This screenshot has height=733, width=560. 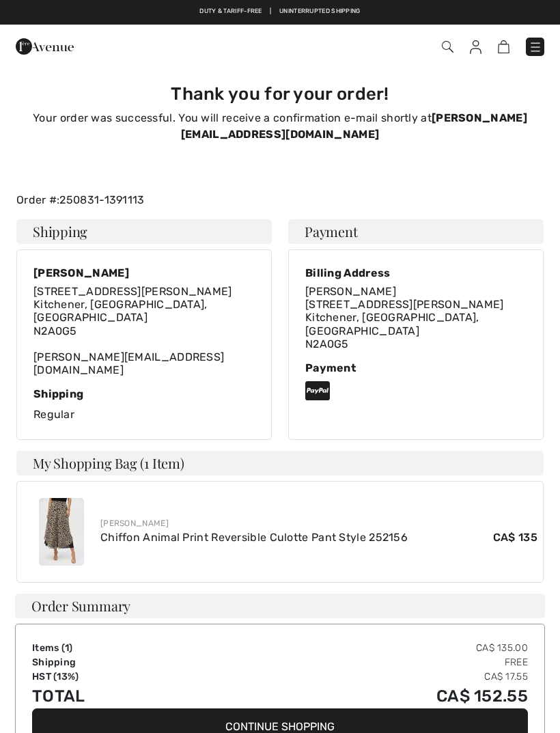 I want to click on td: CA$ 17.55, so click(x=371, y=676).